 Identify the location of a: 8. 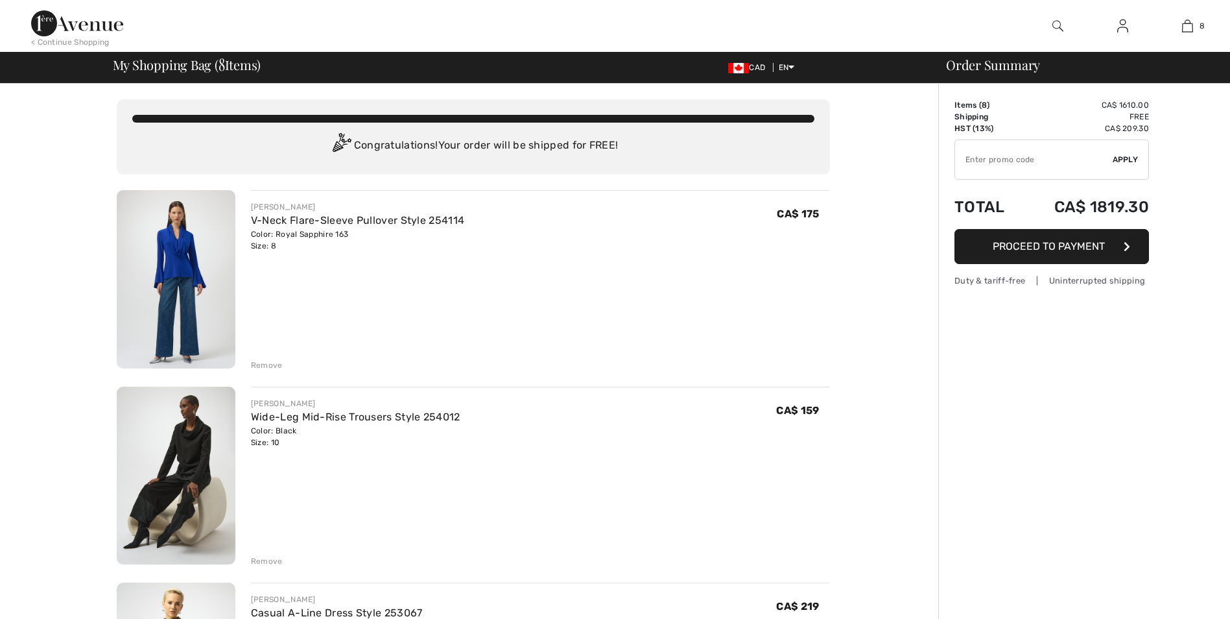
(1187, 26).